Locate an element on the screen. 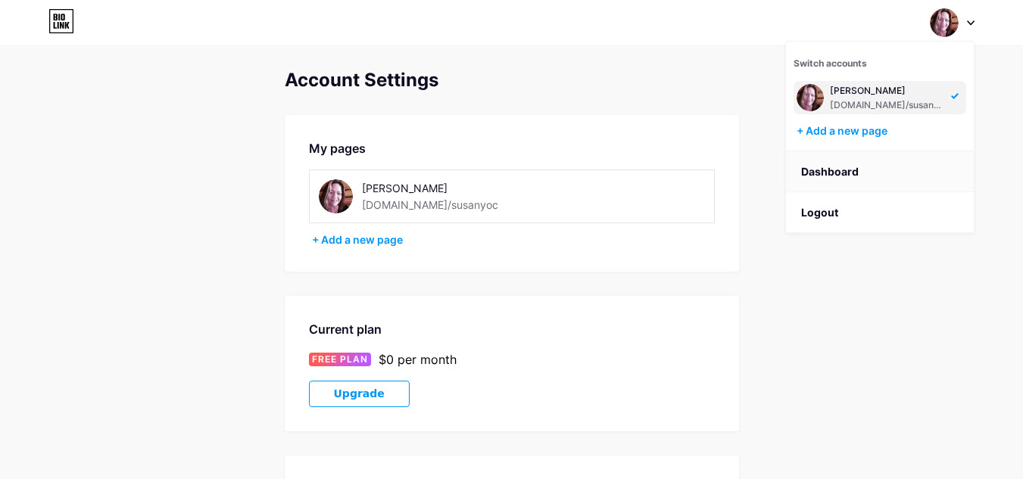  div: Current plan is located at coordinates (512, 329).